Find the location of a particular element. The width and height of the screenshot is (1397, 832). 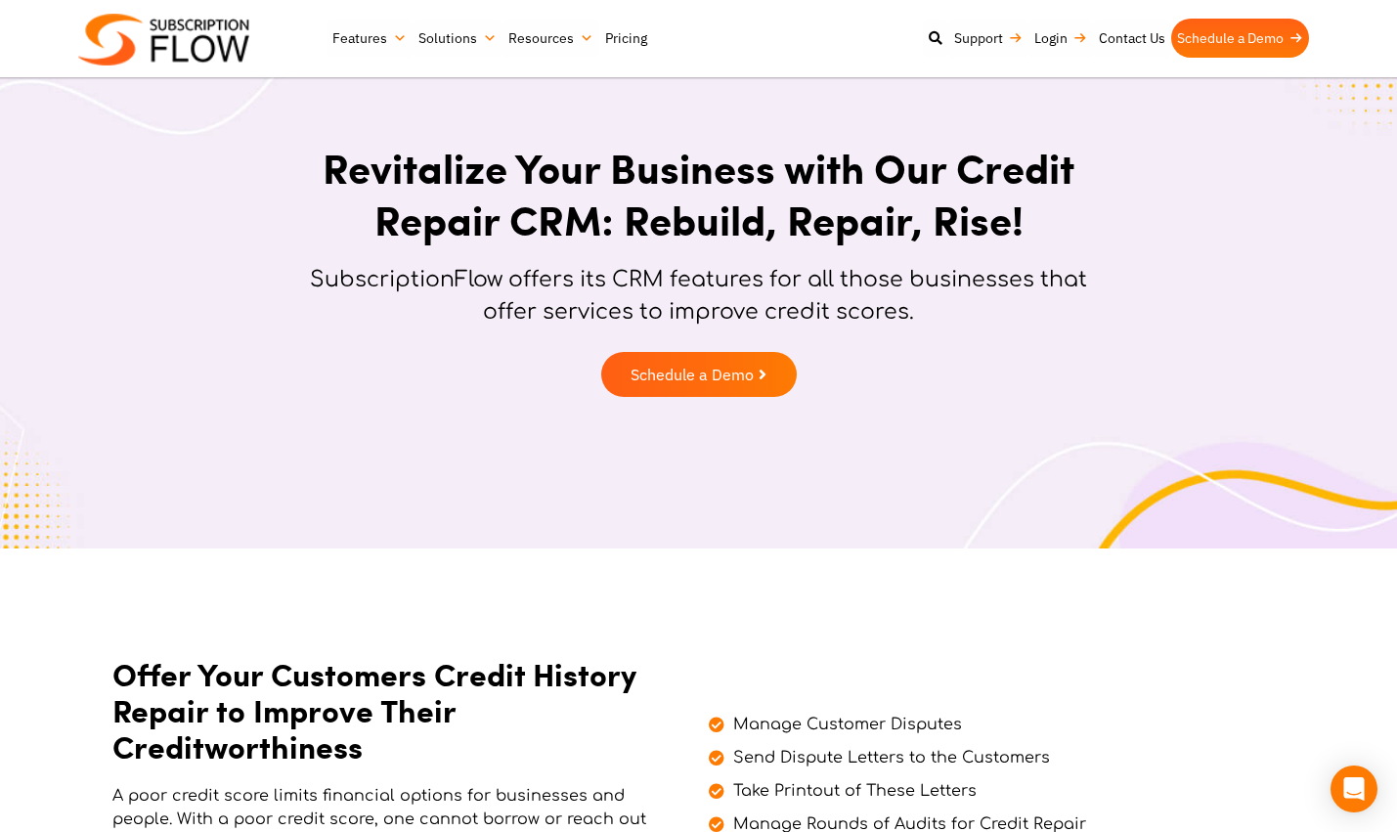

div: Open Intercom Messenger is located at coordinates (1354, 789).